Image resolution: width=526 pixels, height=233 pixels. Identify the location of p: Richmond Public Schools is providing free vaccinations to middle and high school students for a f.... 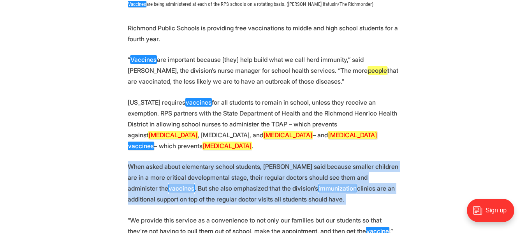
(263, 33).